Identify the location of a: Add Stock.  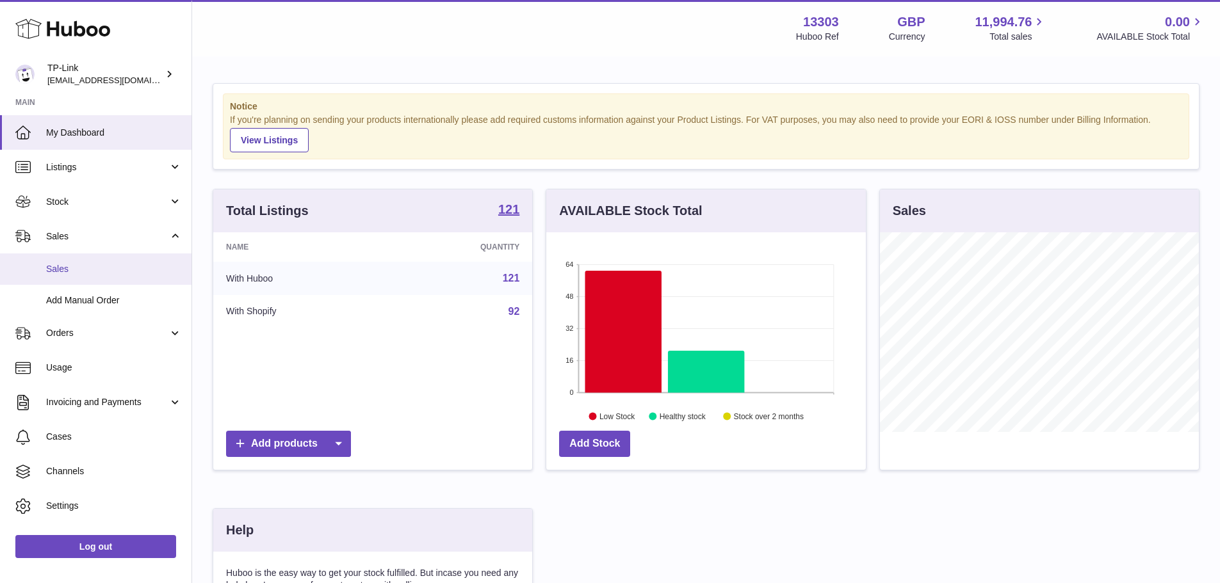
(594, 444).